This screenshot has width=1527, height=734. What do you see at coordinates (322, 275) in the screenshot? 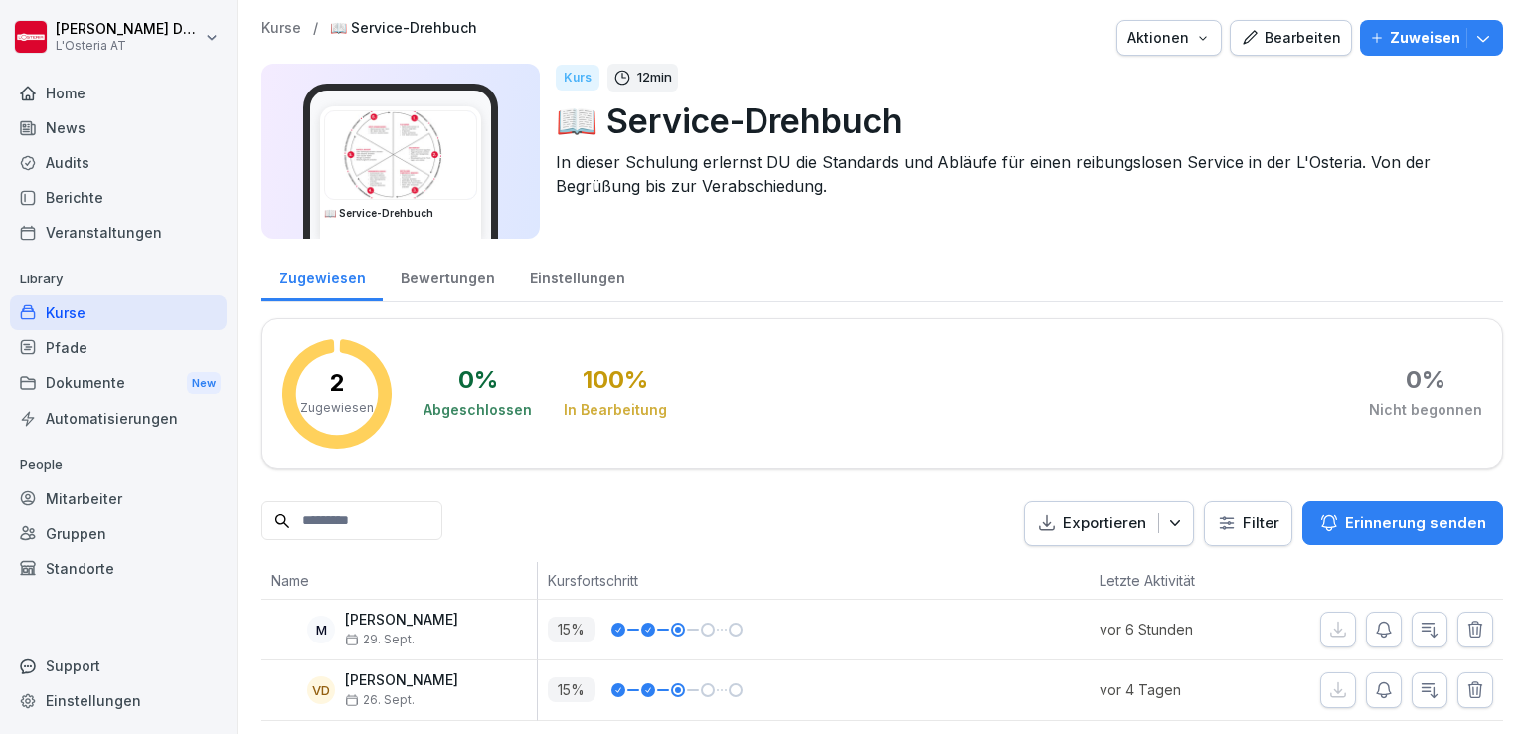
I see `div: Zugewiesen` at bounding box center [322, 275].